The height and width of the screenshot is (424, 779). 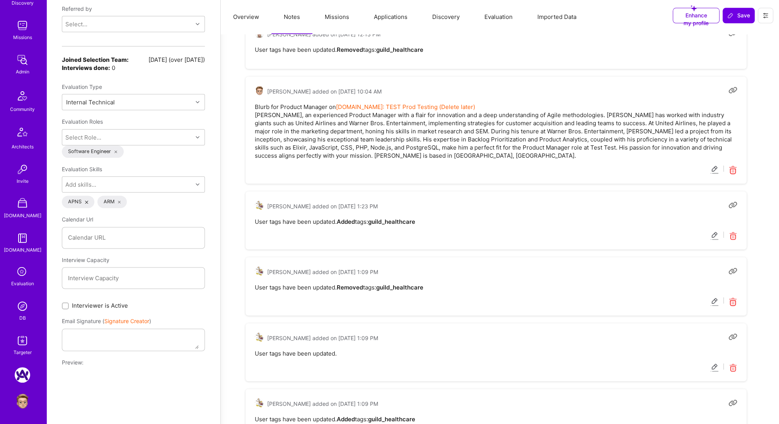 I want to click on div: APNS, so click(x=78, y=202).